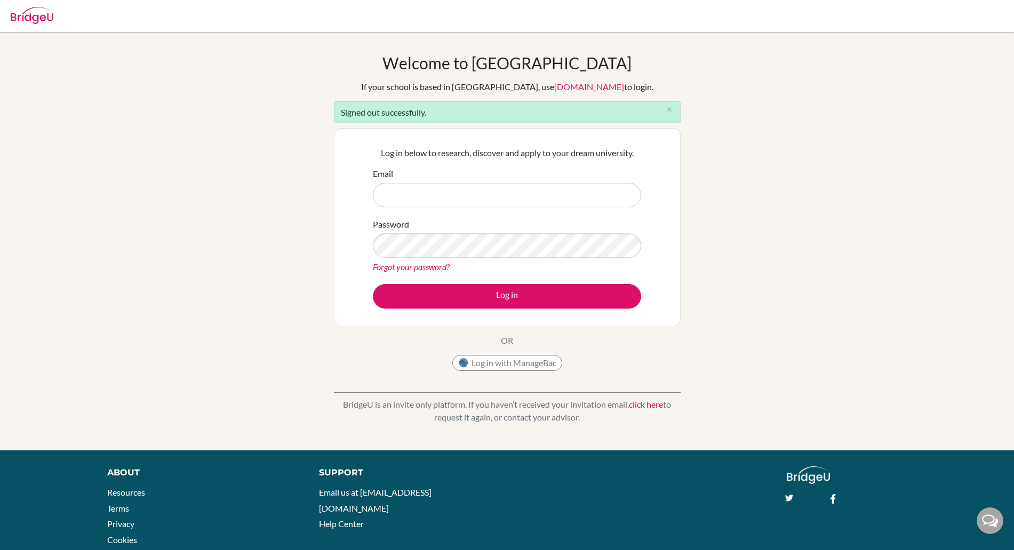 The height and width of the screenshot is (550, 1014). What do you see at coordinates (341, 524) in the screenshot?
I see `a: Help Center` at bounding box center [341, 524].